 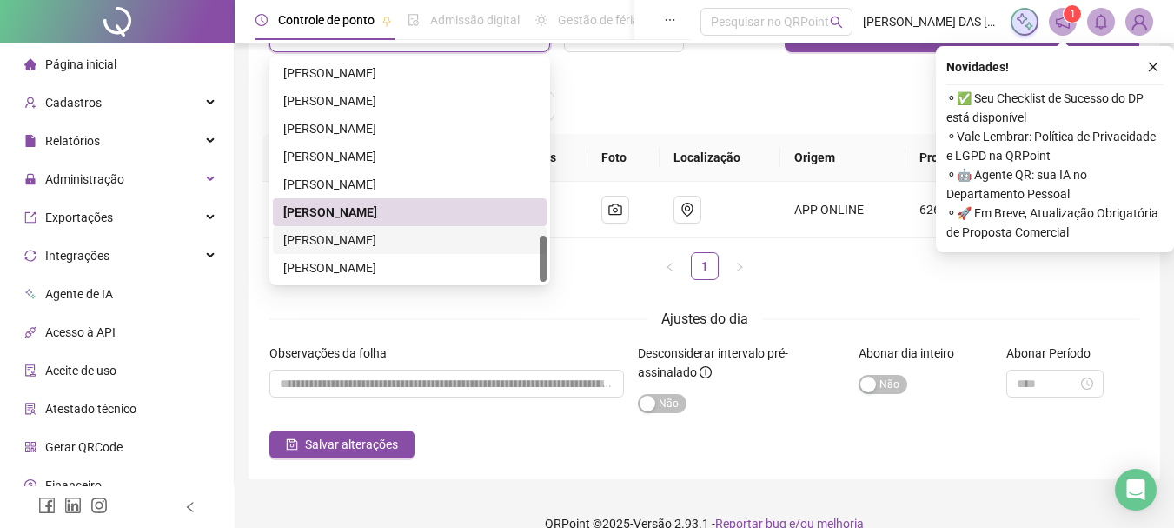 I want to click on div: PAULO ROBERTO CORREA DE MENEZES, so click(x=409, y=129).